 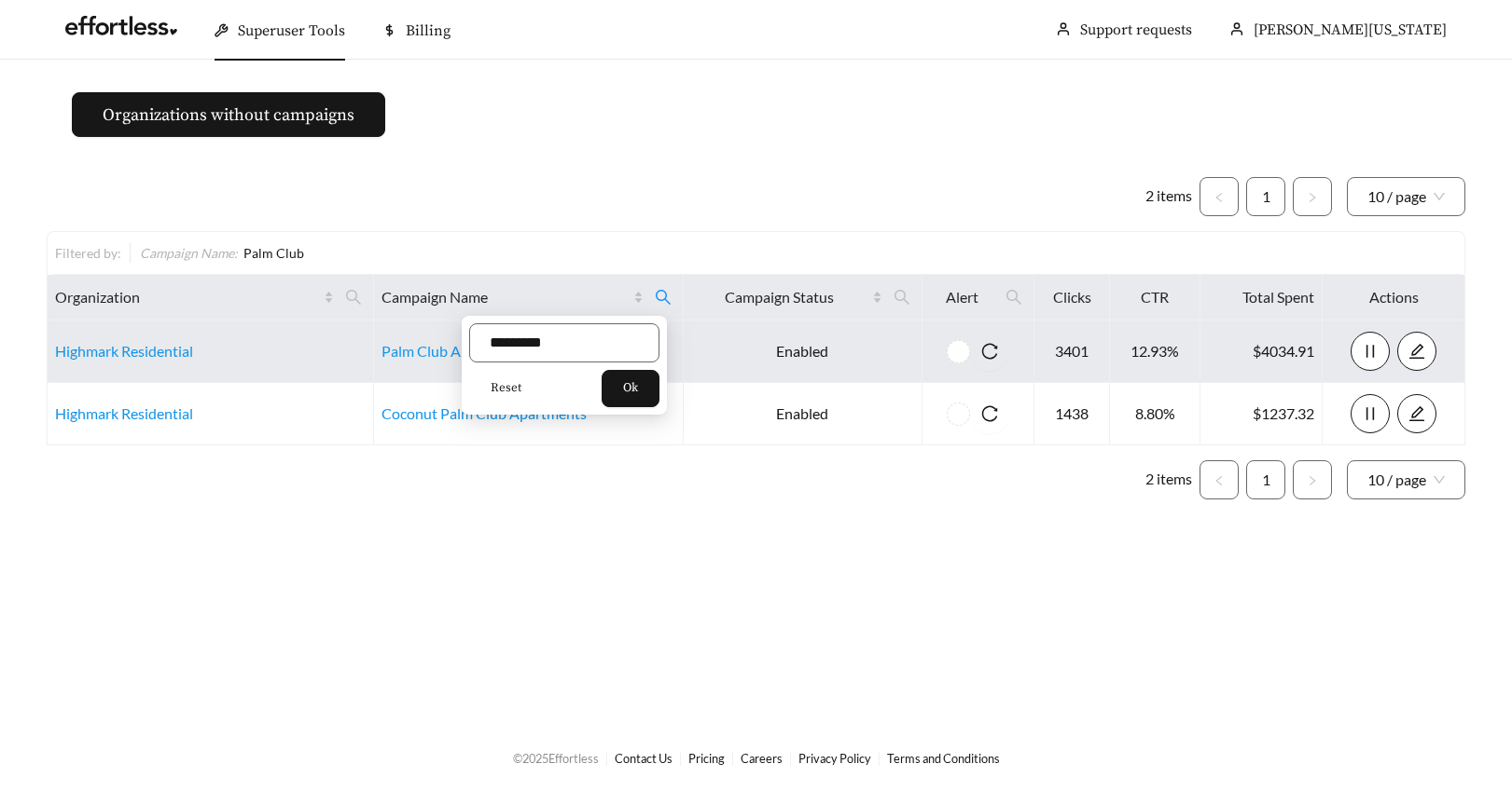 What do you see at coordinates (1072, 298) in the screenshot?
I see `th: Clicks` at bounding box center [1072, 298].